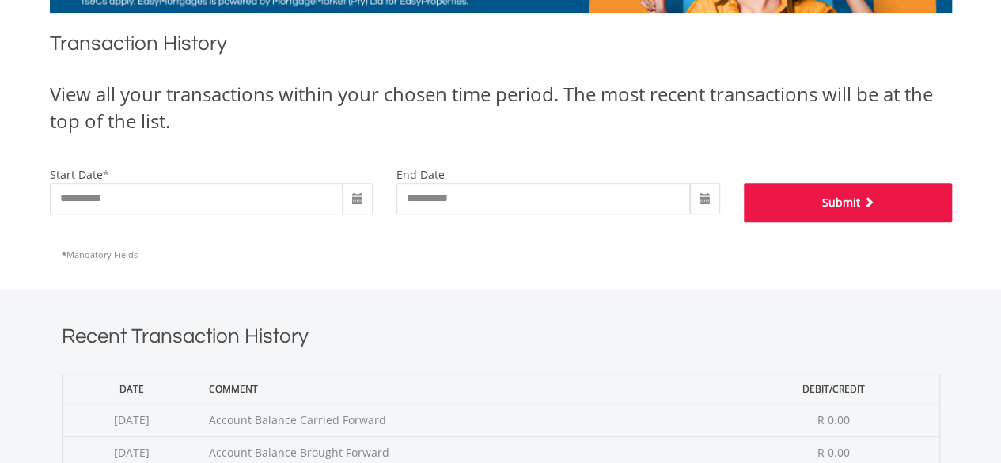 The width and height of the screenshot is (1001, 463). I want to click on th: Date, so click(131, 389).